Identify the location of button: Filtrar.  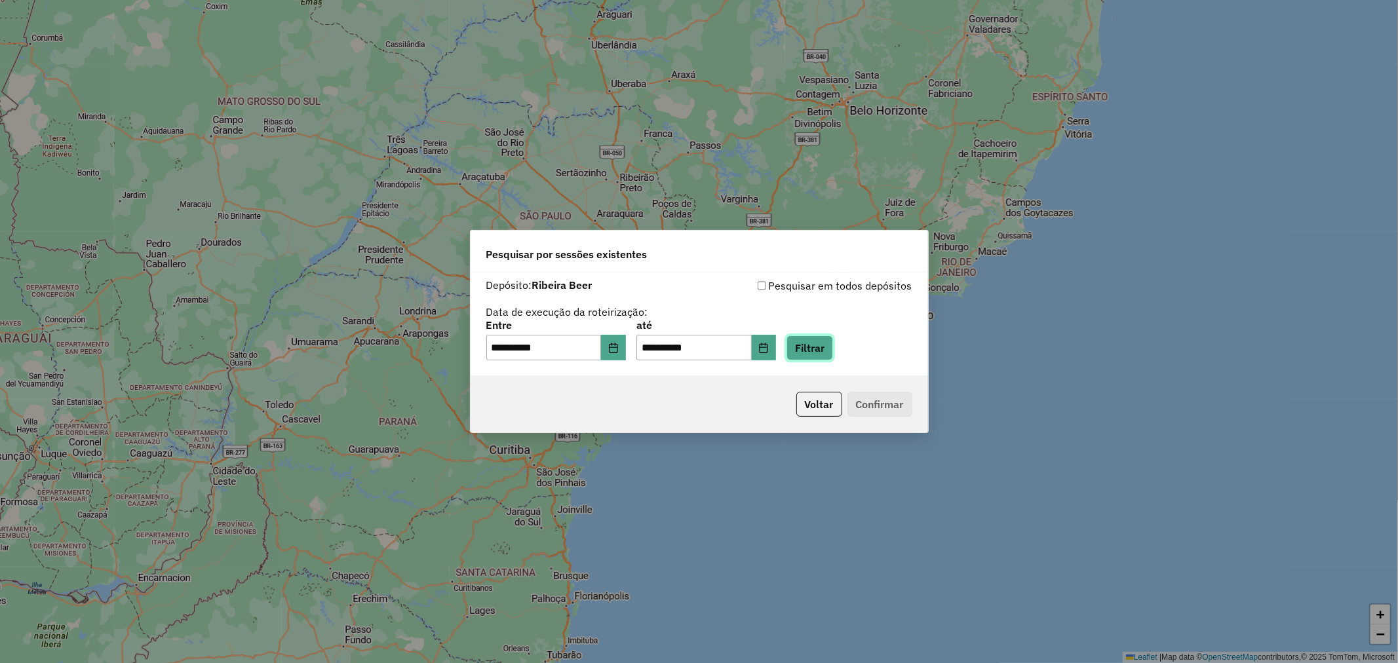
(810, 348).